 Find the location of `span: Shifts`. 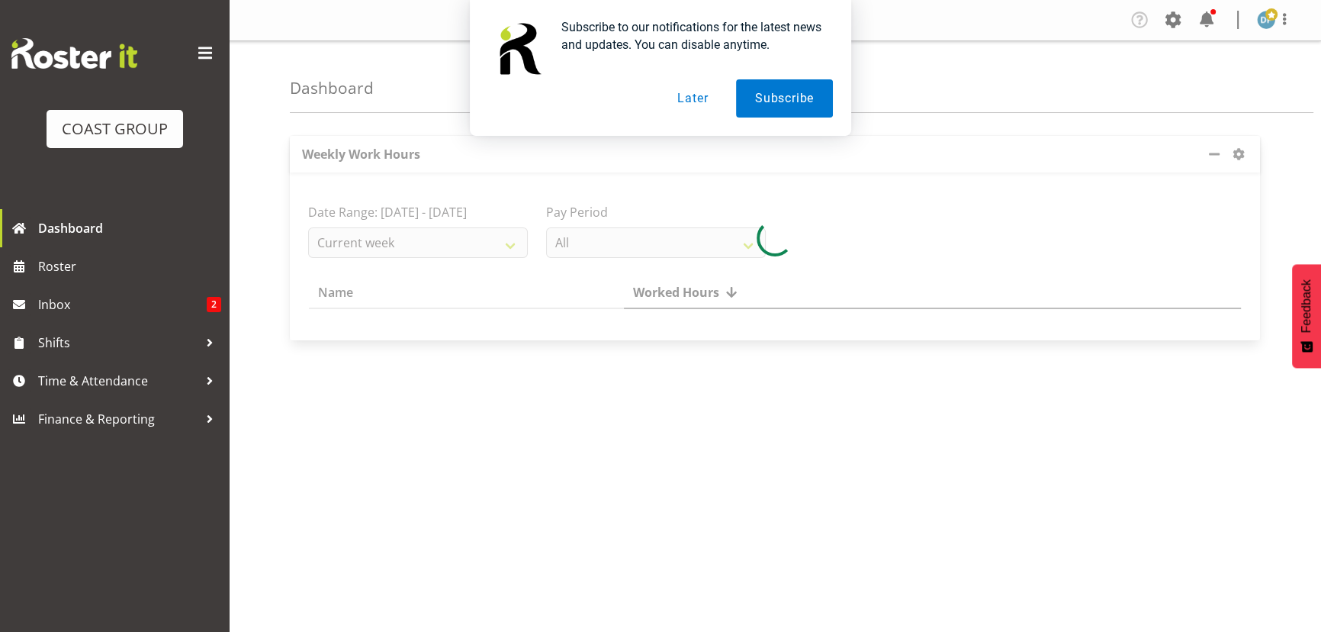

span: Shifts is located at coordinates (118, 343).